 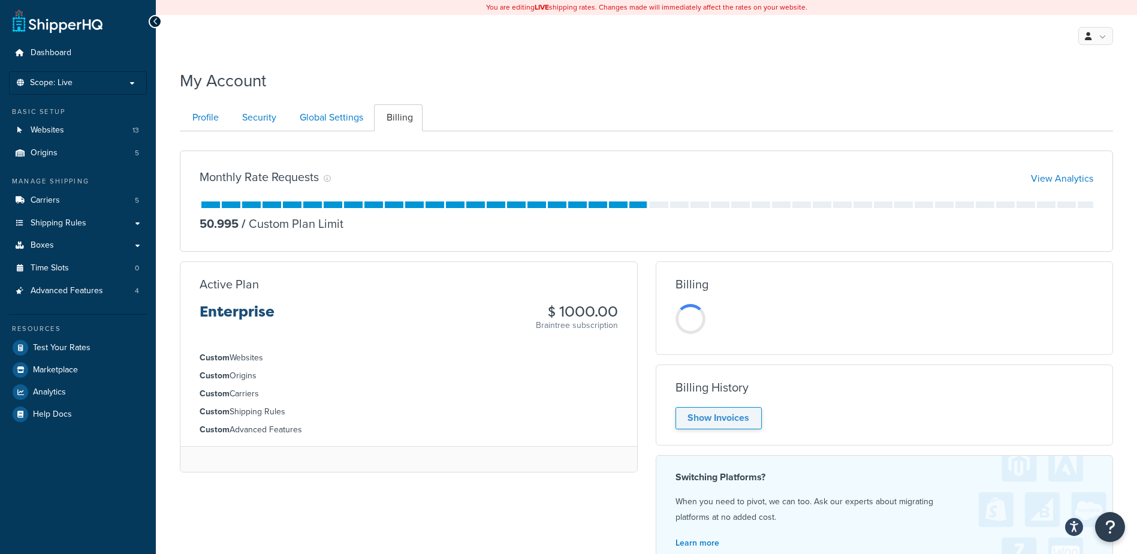 What do you see at coordinates (291, 223) in the screenshot?
I see `p: Custom Plan Limit` at bounding box center [291, 223].